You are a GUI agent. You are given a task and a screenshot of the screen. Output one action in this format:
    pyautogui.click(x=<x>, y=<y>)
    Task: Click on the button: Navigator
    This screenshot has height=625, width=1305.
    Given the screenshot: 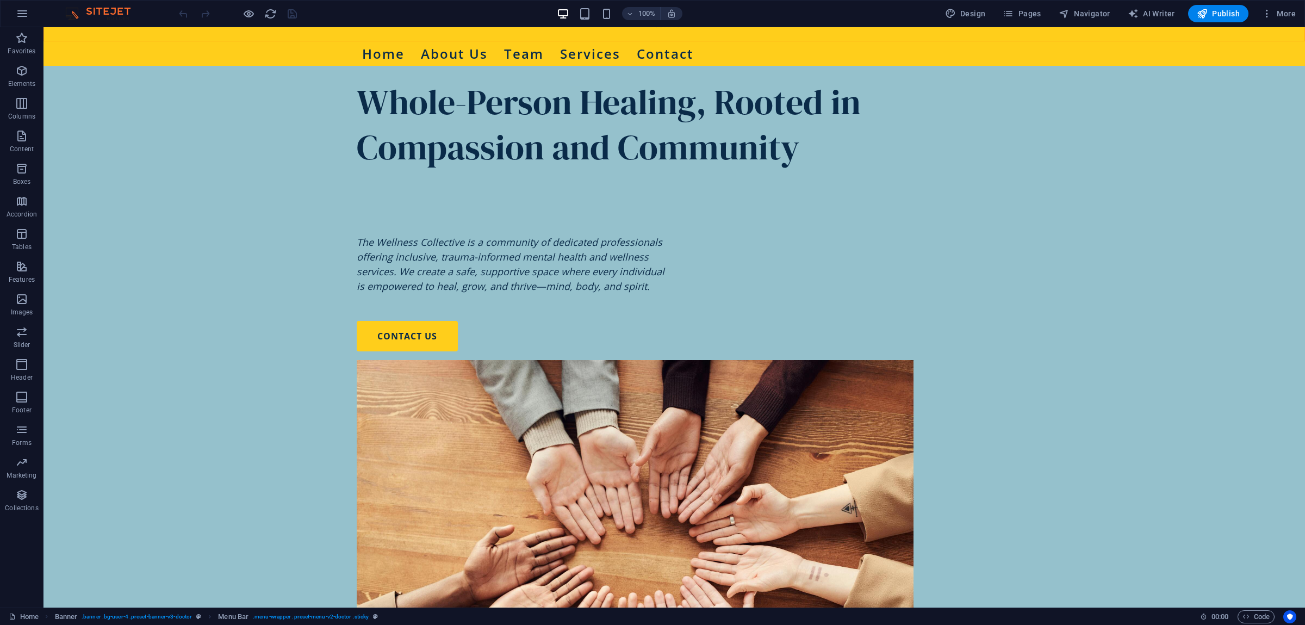 What is the action you would take?
    pyautogui.click(x=1084, y=14)
    